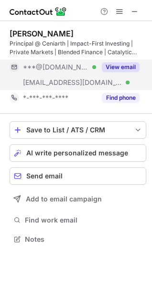  What do you see at coordinates (78, 176) in the screenshot?
I see `button: Send email` at bounding box center [78, 176].